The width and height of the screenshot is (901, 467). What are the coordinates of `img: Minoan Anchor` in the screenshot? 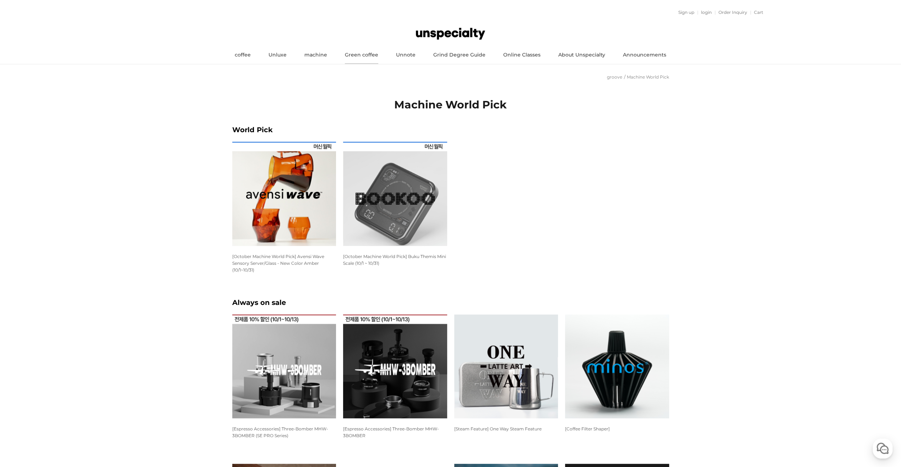 It's located at (617, 366).